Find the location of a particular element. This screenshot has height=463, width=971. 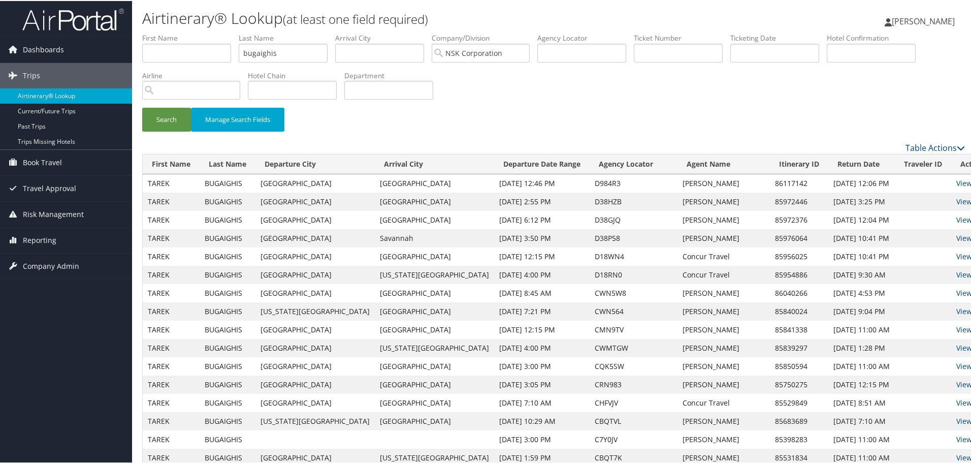

td: 85976064 is located at coordinates (799, 237).